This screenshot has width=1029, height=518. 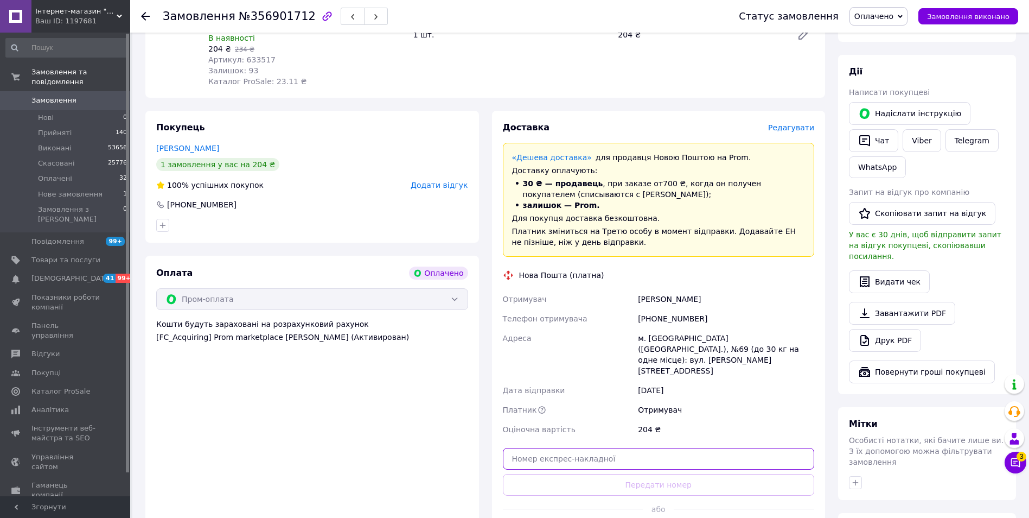 I want to click on div: Оплачено, so click(x=438, y=273).